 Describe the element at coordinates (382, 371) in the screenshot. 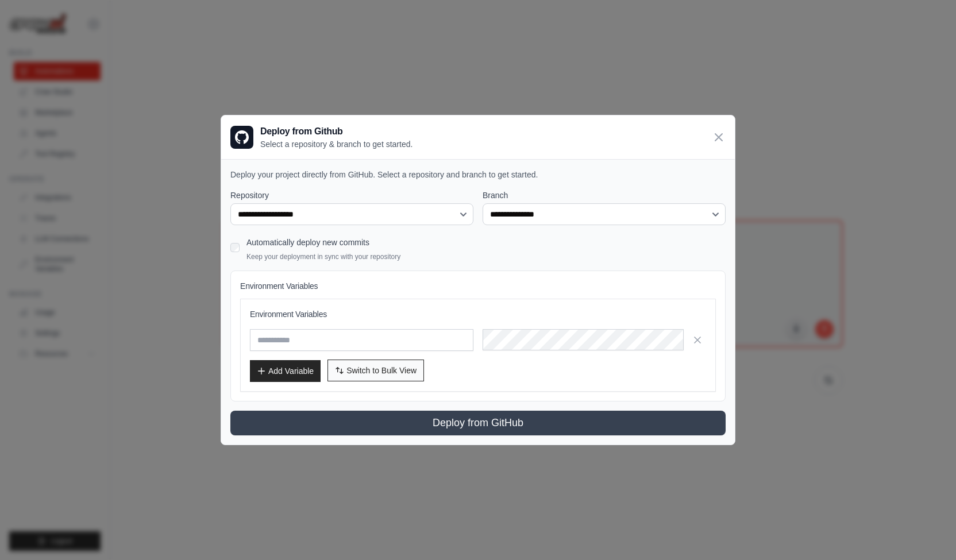

I see `span: Switch to Bulk View` at that location.